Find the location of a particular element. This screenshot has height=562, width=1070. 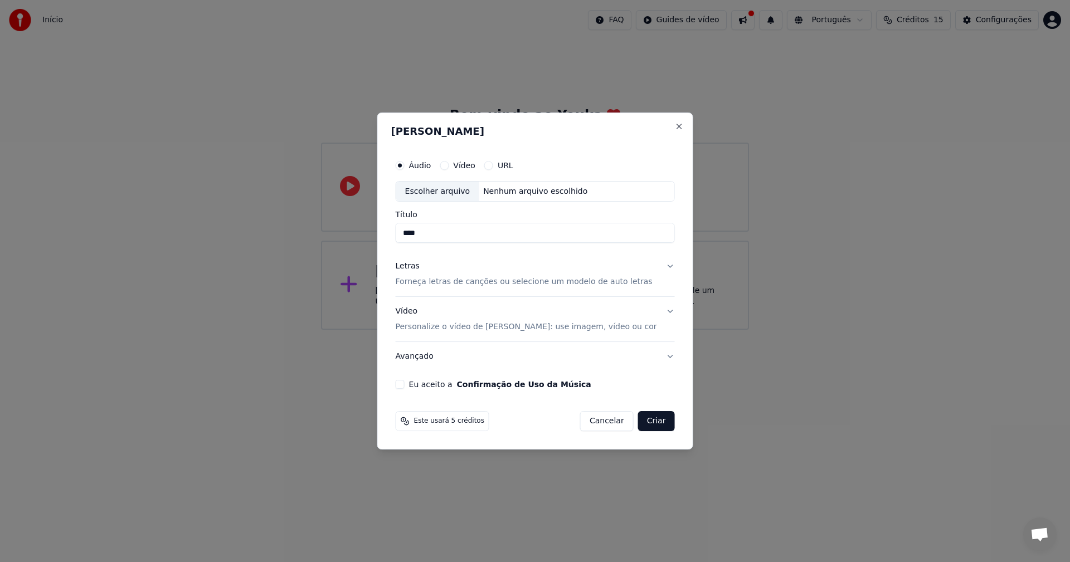

button: Cancelar is located at coordinates (607, 421).